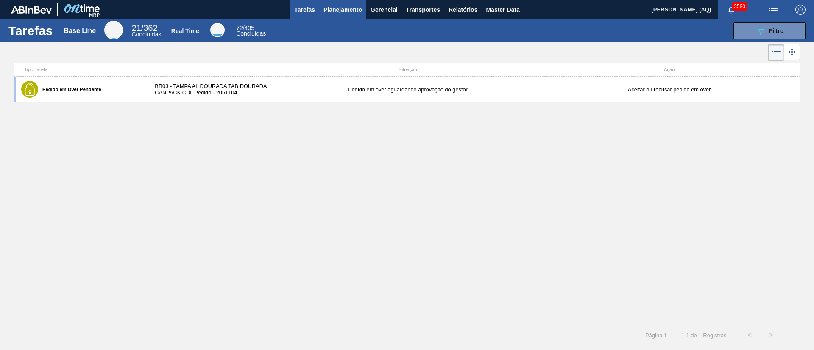 The height and width of the screenshot is (350, 814). What do you see at coordinates (669, 89) in the screenshot?
I see `div: Aceitar ou recusar pedido em over` at bounding box center [669, 89].